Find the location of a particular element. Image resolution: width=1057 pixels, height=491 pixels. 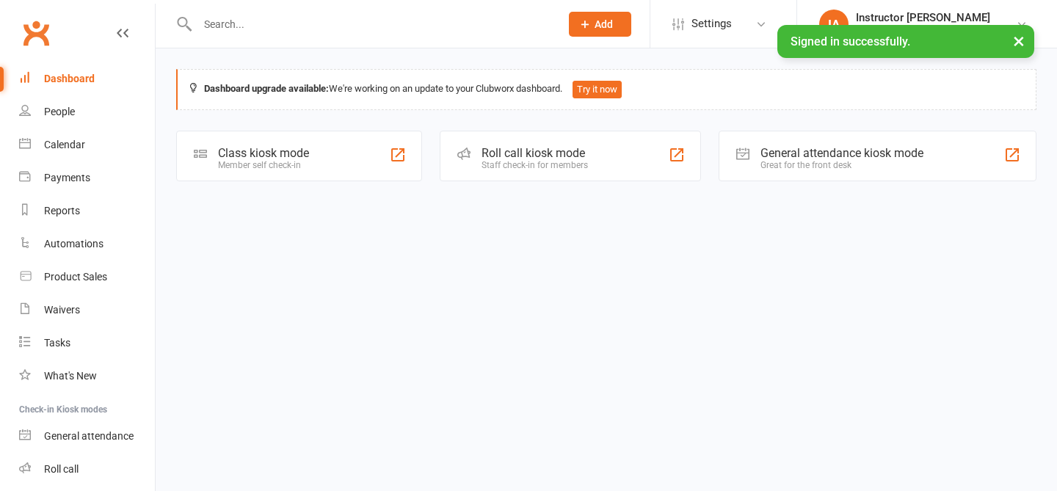

div: Automations is located at coordinates (73, 244).